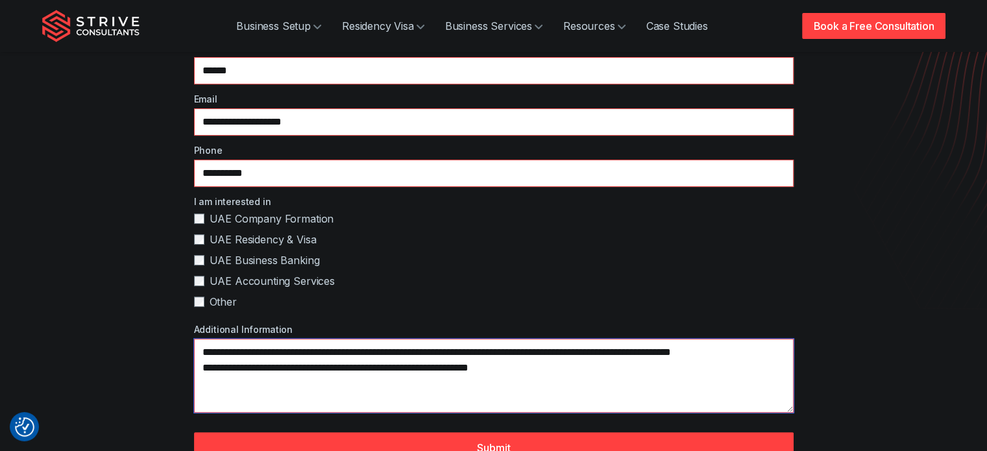 This screenshot has height=451, width=987. I want to click on button: Consent Preferences, so click(25, 427).